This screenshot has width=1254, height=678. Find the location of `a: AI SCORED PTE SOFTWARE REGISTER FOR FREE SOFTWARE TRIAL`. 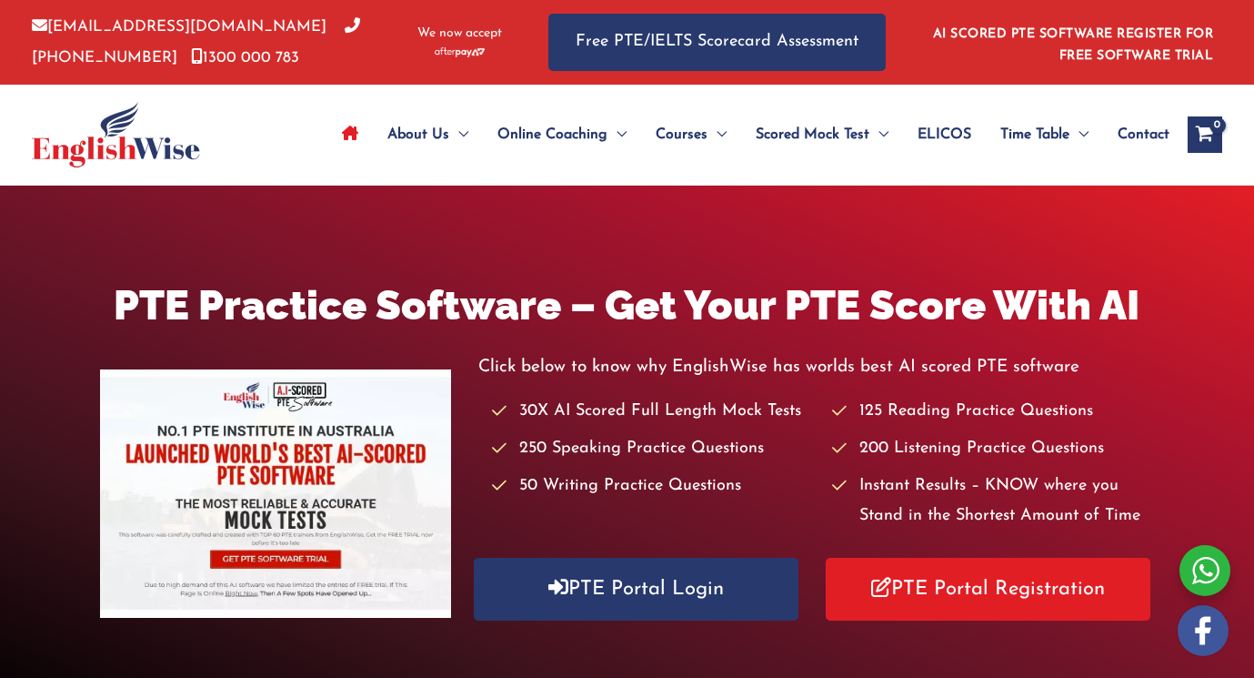

a: AI SCORED PTE SOFTWARE REGISTER FOR FREE SOFTWARE TRIAL is located at coordinates (1073, 45).